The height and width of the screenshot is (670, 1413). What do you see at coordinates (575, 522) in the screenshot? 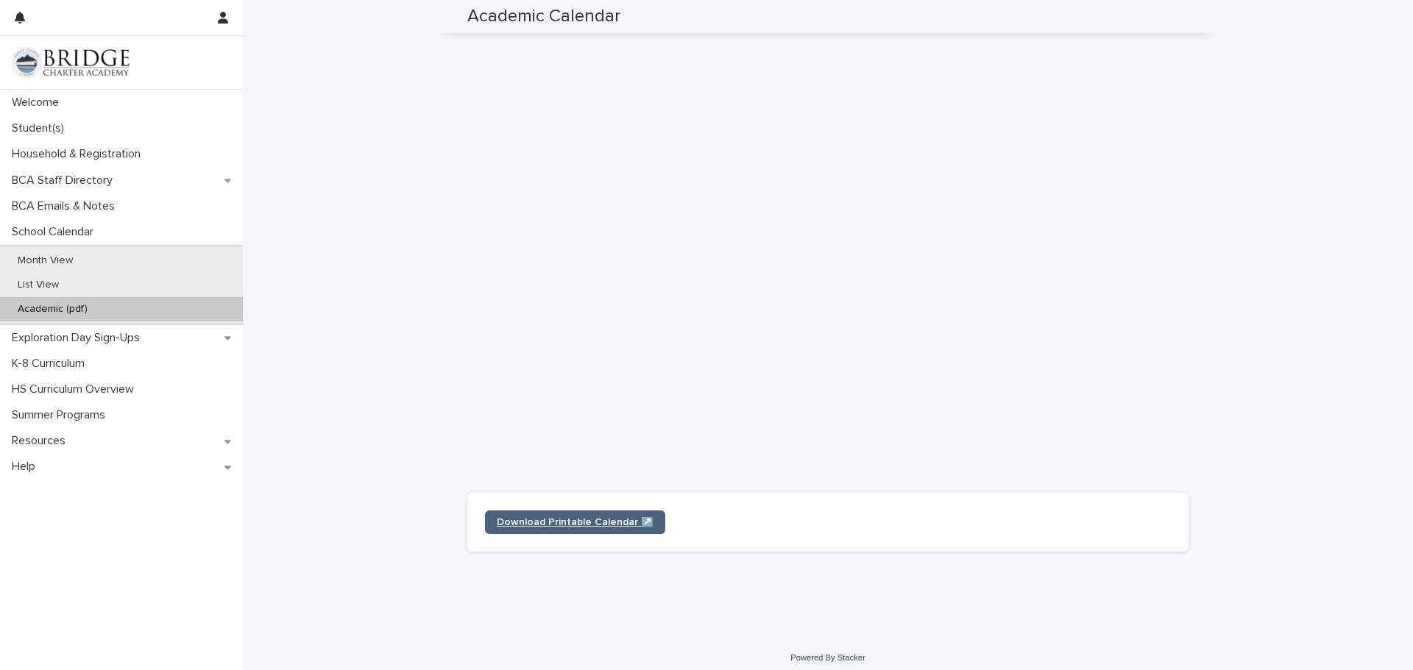
I see `span: Download Printable Calendar ↗️` at bounding box center [575, 522].